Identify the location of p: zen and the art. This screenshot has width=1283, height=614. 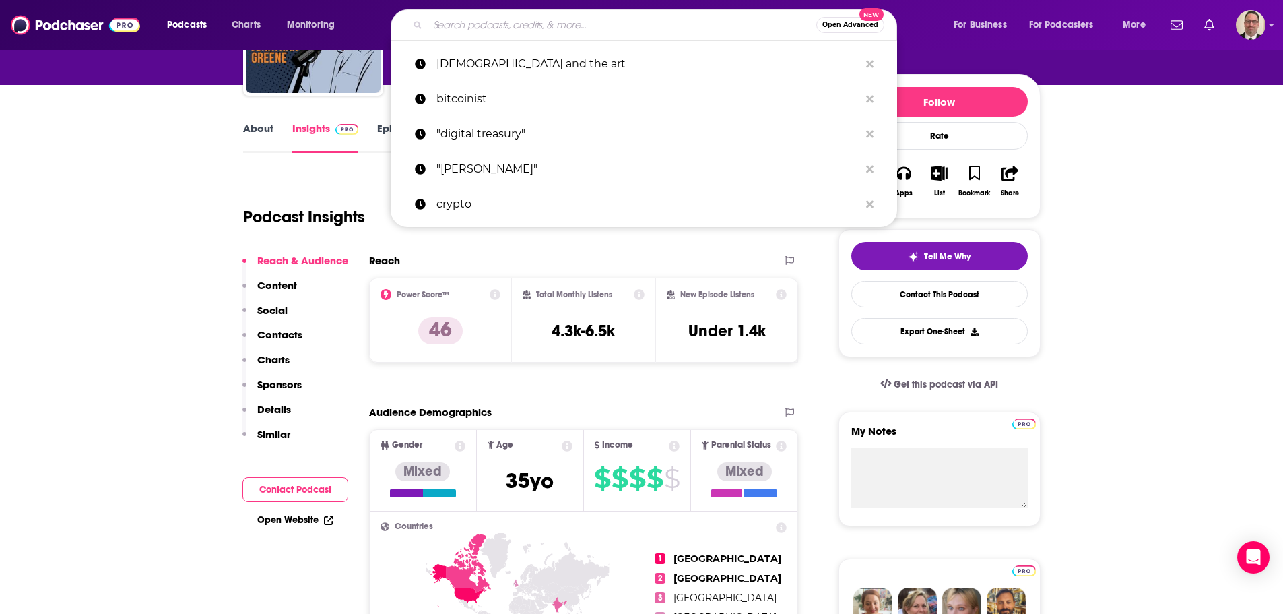
(648, 64).